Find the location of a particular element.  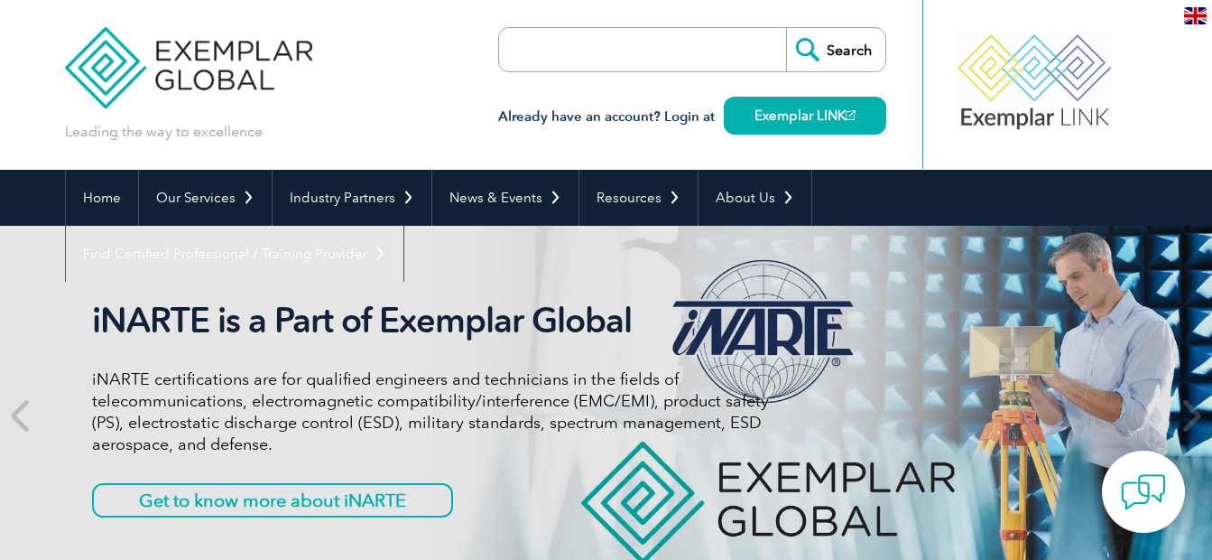

a: Exemplar LINK is located at coordinates (805, 116).